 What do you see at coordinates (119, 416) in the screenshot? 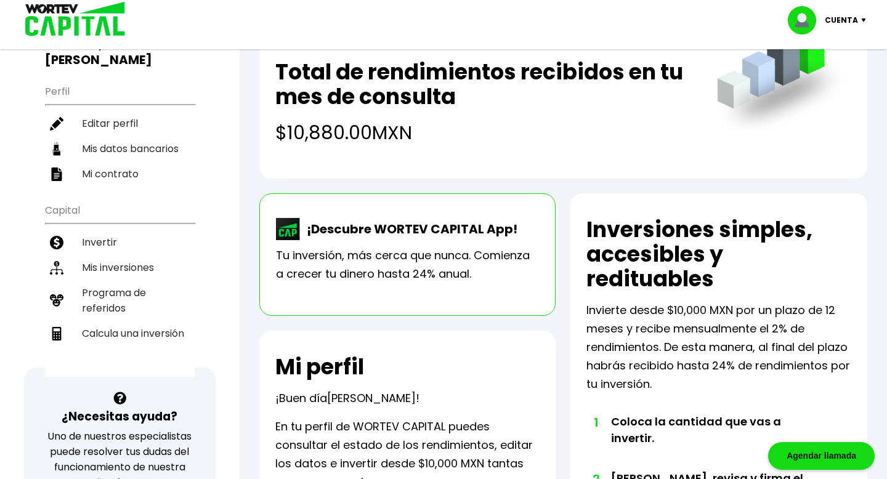
I see `h3: ¿Necesitas ayuda?` at bounding box center [119, 416].